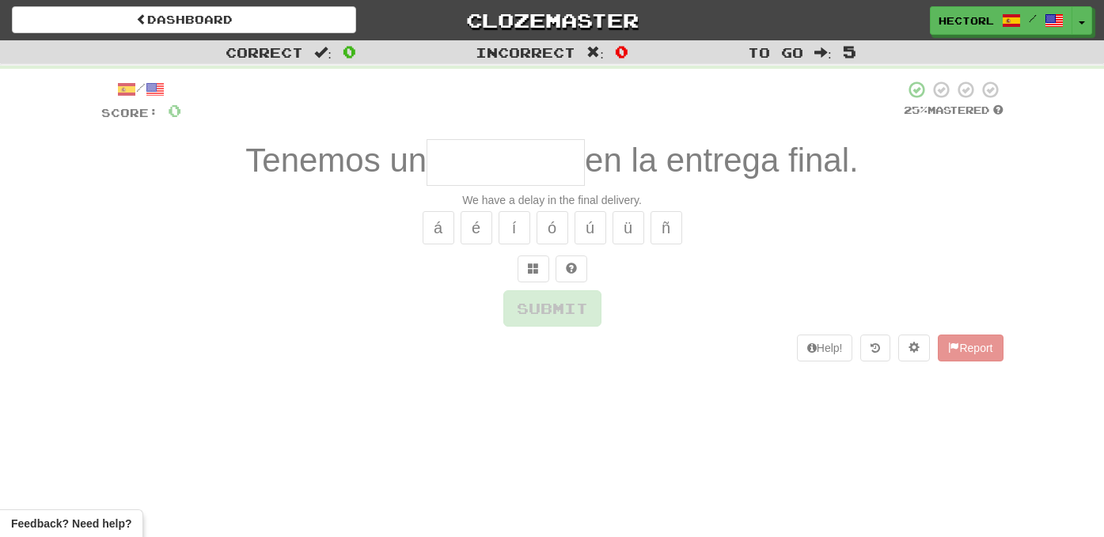 Image resolution: width=1104 pixels, height=537 pixels. I want to click on button: ú, so click(590, 228).